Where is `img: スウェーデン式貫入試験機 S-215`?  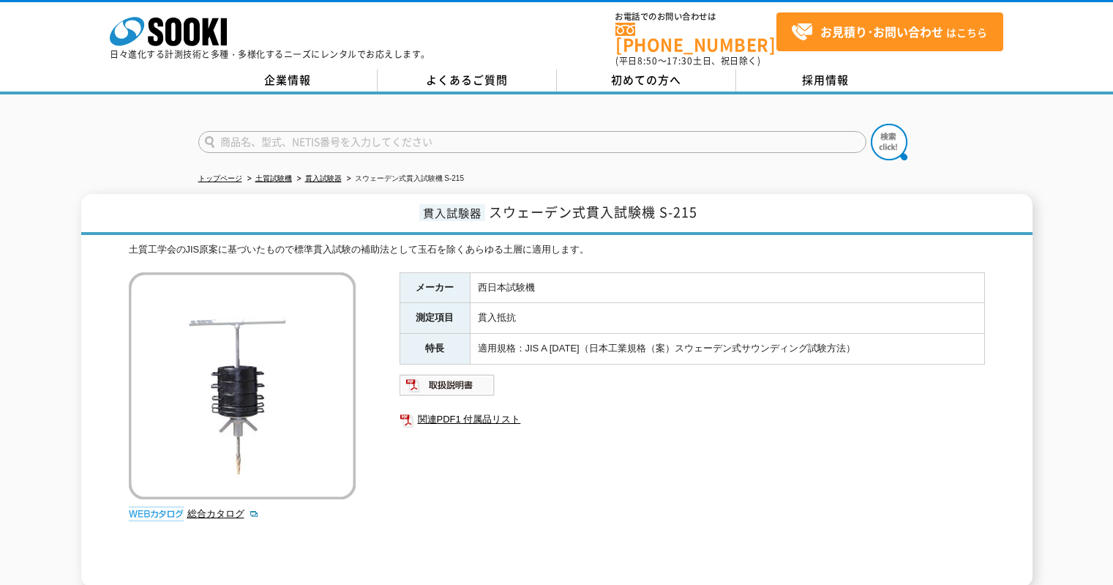
img: スウェーデン式貫入試験機 S-215 is located at coordinates (242, 386).